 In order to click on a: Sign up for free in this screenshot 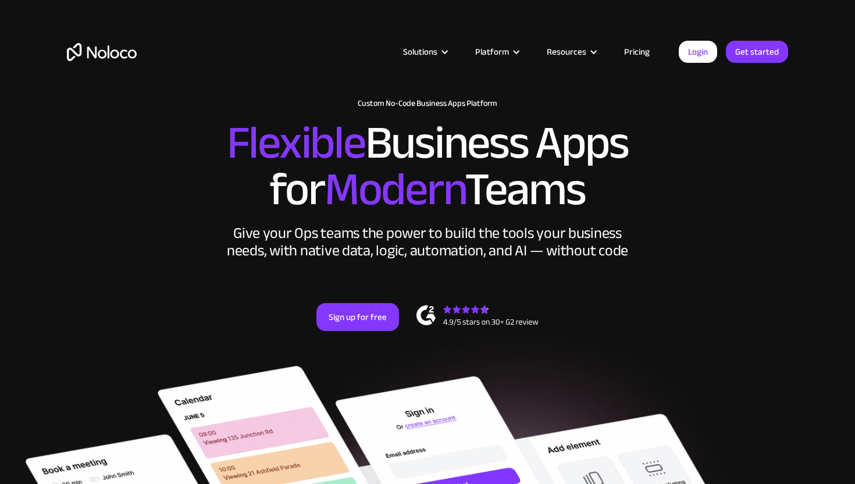, I will do `click(358, 317)`.